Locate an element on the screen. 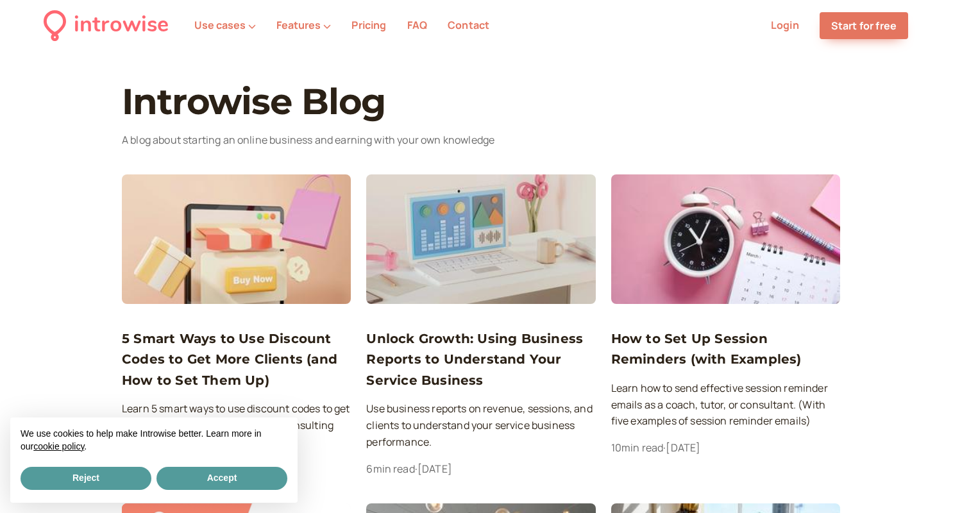 Image resolution: width=962 pixels, height=513 pixels. a: cookie policy is located at coordinates (58, 446).